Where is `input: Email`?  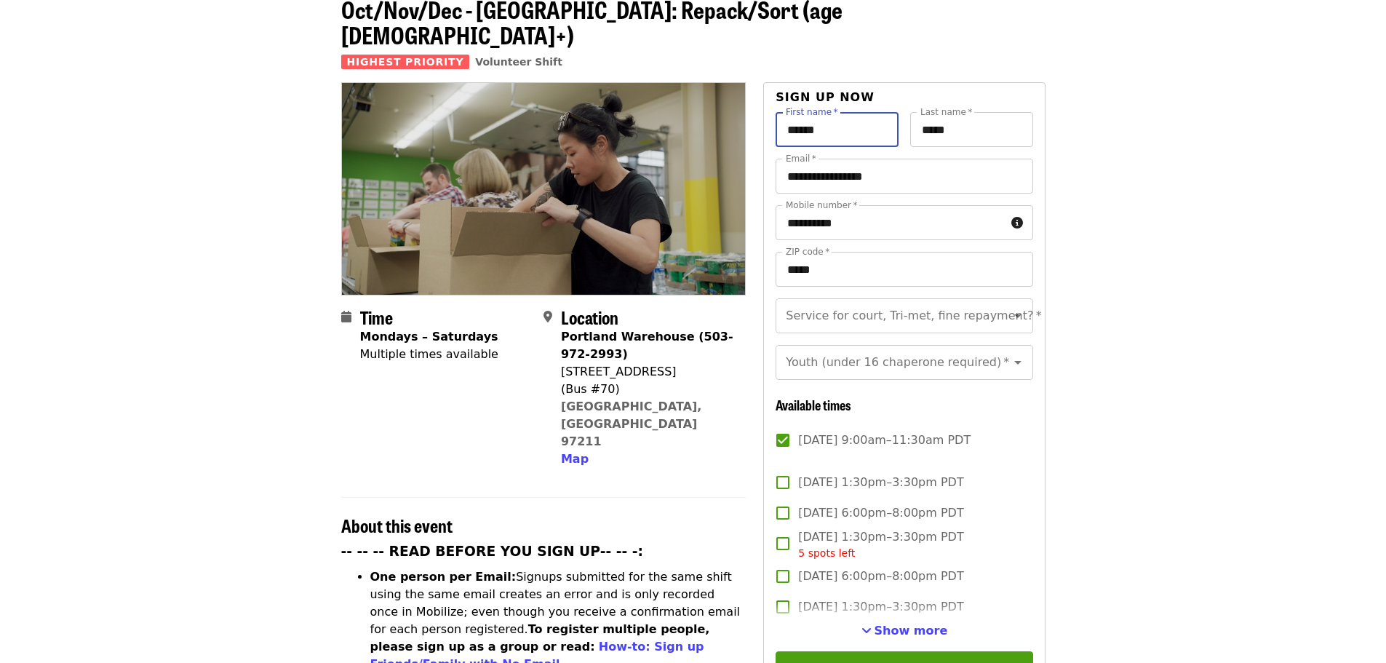 input: Email is located at coordinates (904, 176).